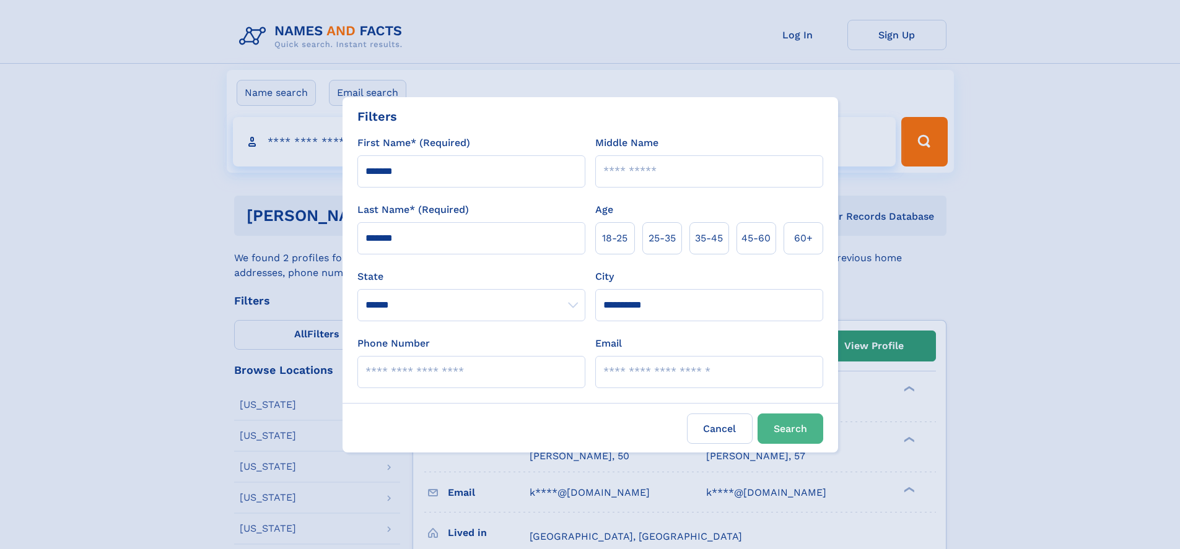 This screenshot has width=1180, height=549. I want to click on label: Age, so click(604, 210).